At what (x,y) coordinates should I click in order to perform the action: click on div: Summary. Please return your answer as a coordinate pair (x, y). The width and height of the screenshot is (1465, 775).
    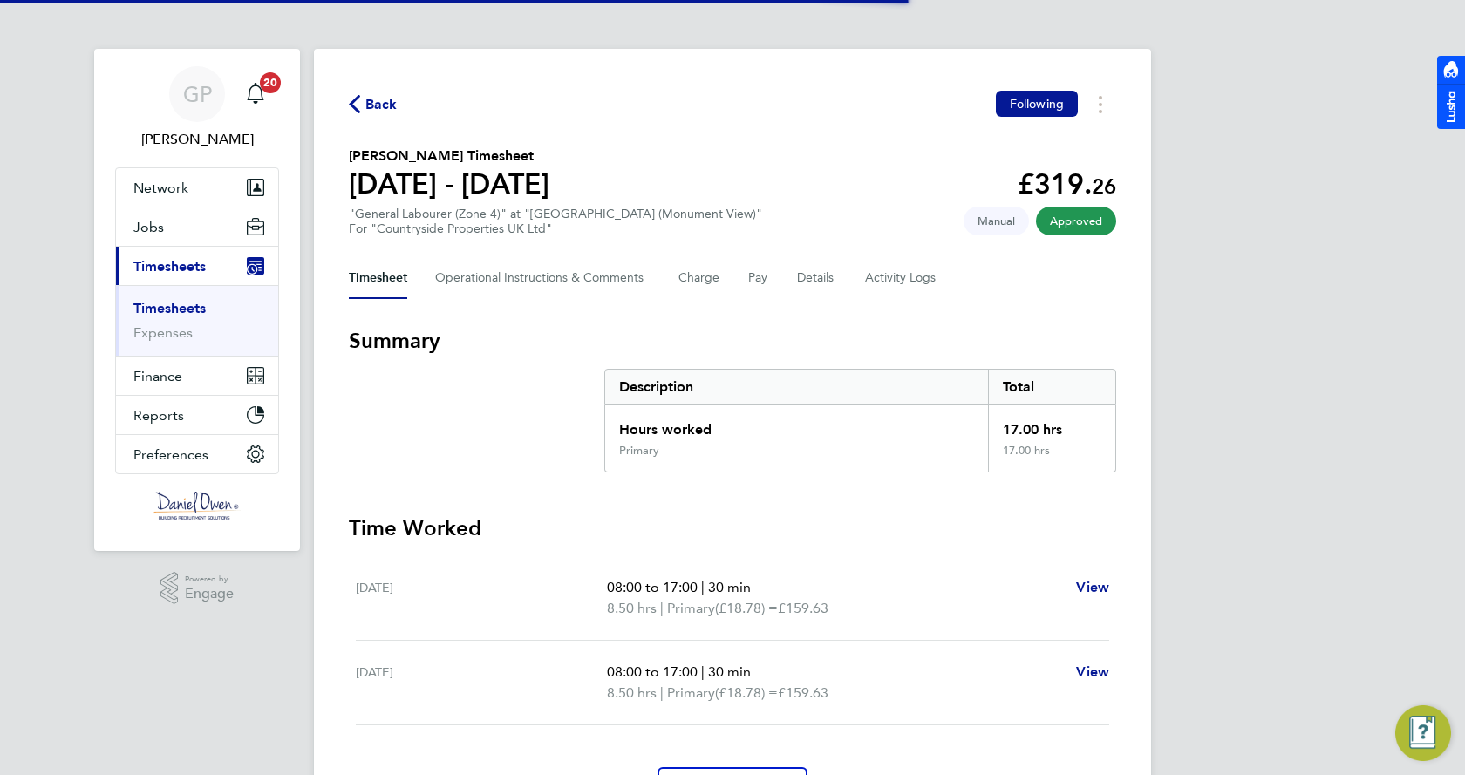
    Looking at the image, I should click on (860, 420).